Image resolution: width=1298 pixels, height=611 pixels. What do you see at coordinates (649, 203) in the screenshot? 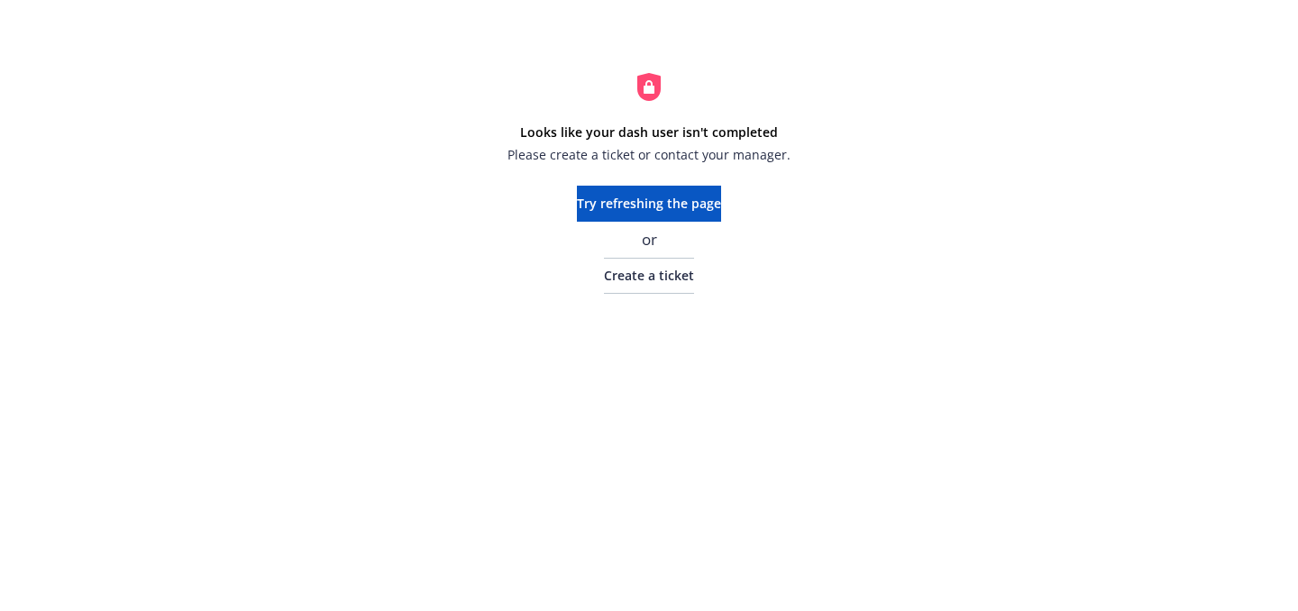
I see `span: Try refreshing the page` at bounding box center [649, 203].